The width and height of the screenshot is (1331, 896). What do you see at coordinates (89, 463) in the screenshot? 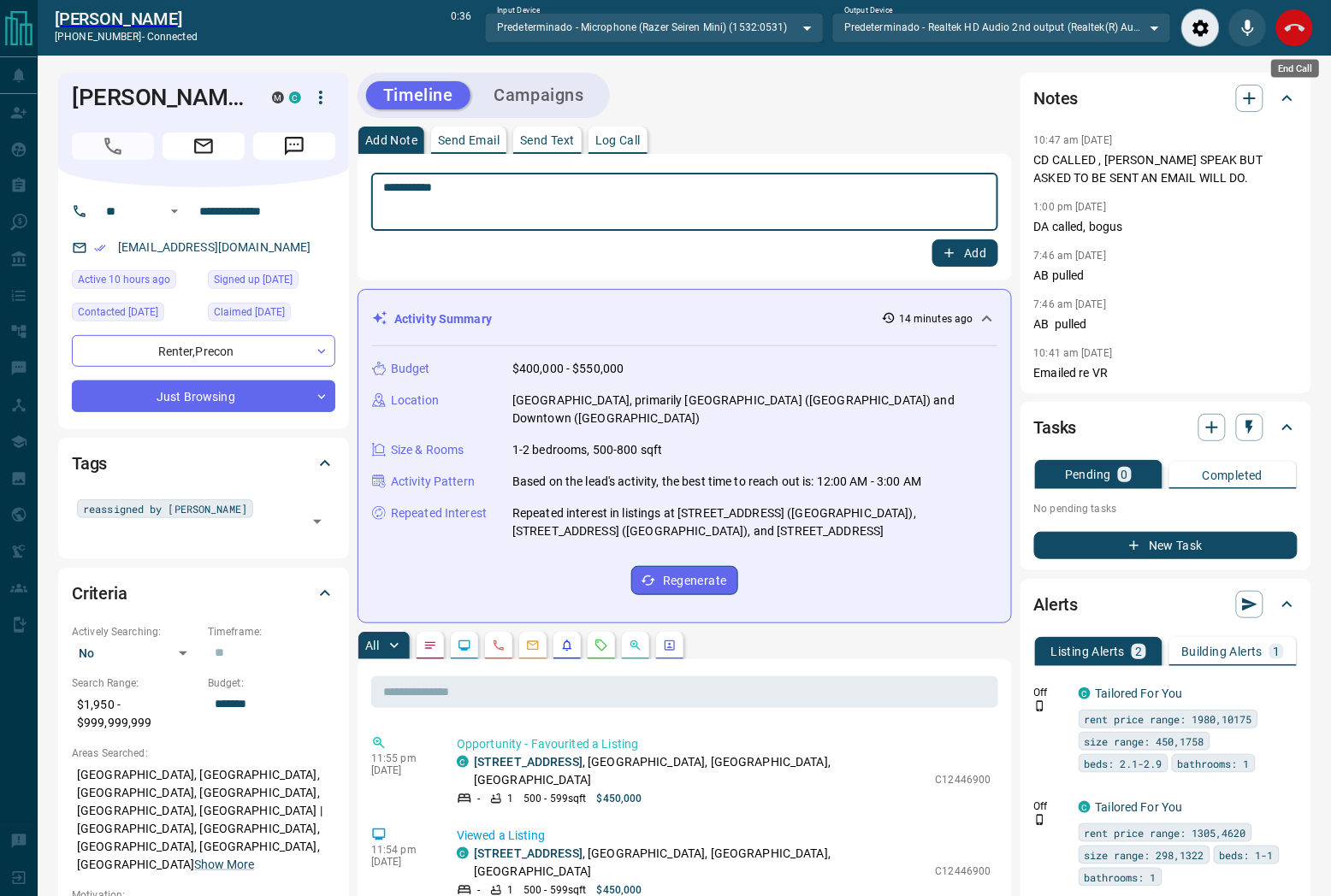
I see `h2: Tags` at bounding box center [89, 463].